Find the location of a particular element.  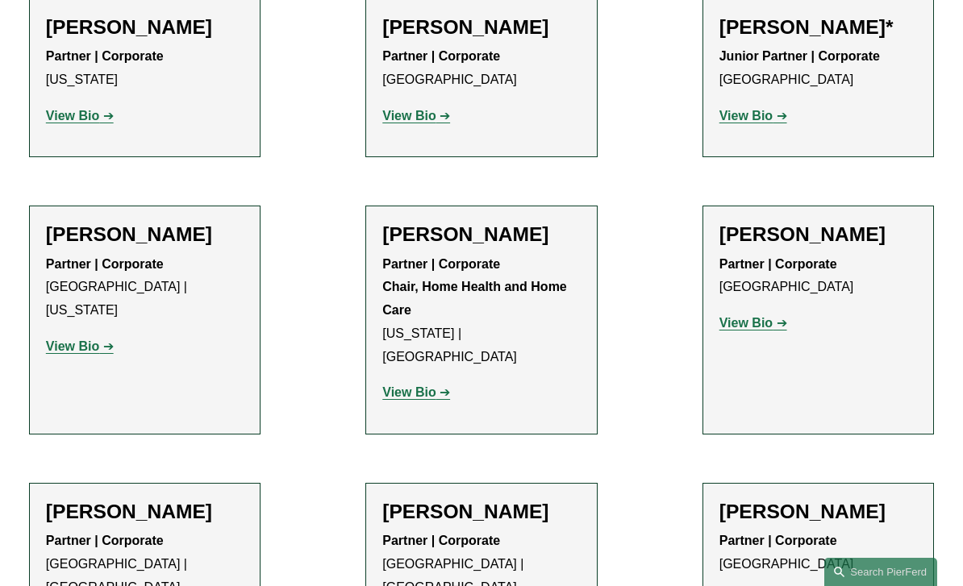

a: Search this site is located at coordinates (881, 572).